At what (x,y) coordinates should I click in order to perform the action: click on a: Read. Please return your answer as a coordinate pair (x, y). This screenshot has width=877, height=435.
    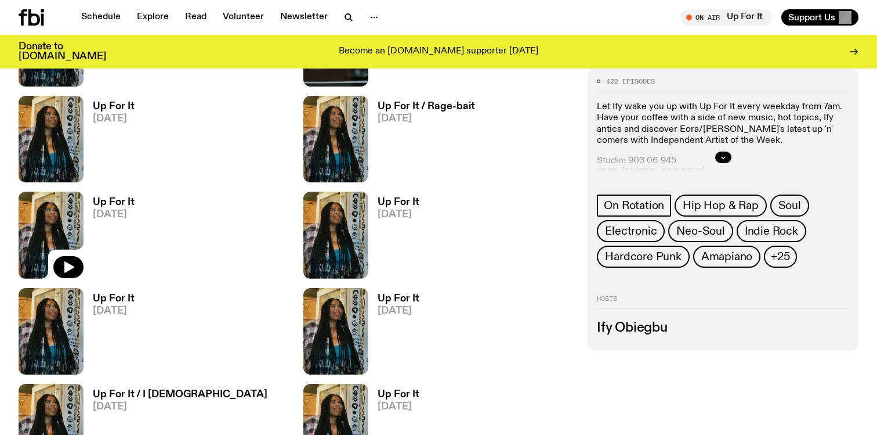
    Looking at the image, I should click on (196, 17).